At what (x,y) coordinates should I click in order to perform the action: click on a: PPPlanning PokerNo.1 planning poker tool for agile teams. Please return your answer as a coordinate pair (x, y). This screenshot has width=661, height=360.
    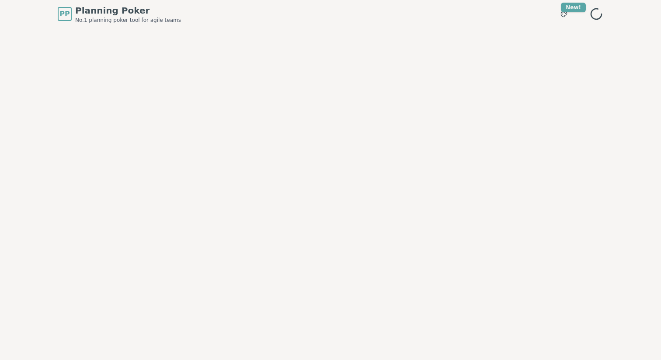
    Looking at the image, I should click on (119, 14).